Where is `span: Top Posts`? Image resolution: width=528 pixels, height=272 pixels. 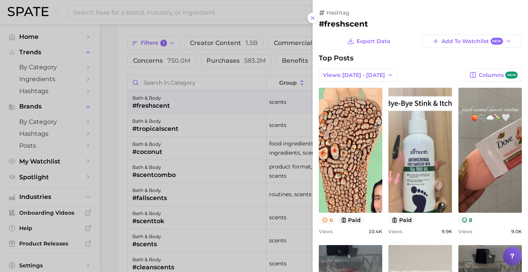
span: Top Posts is located at coordinates (336, 58).